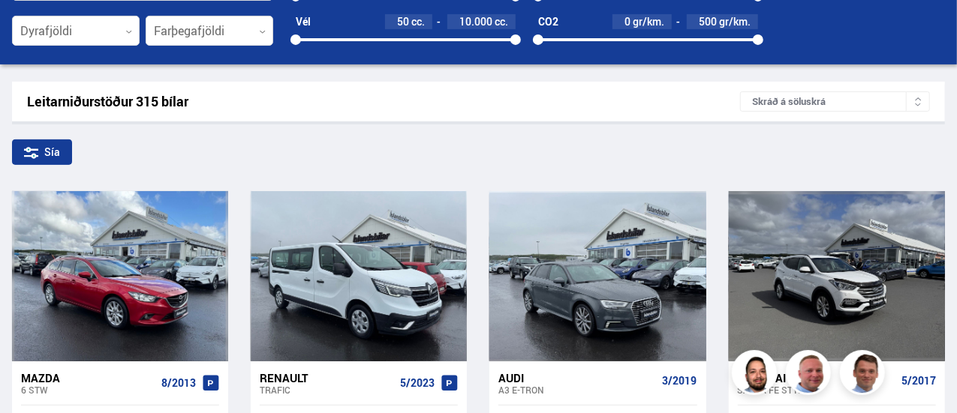  I want to click on img: siFngHWaQ9KaOqBr.png, so click(810, 375).